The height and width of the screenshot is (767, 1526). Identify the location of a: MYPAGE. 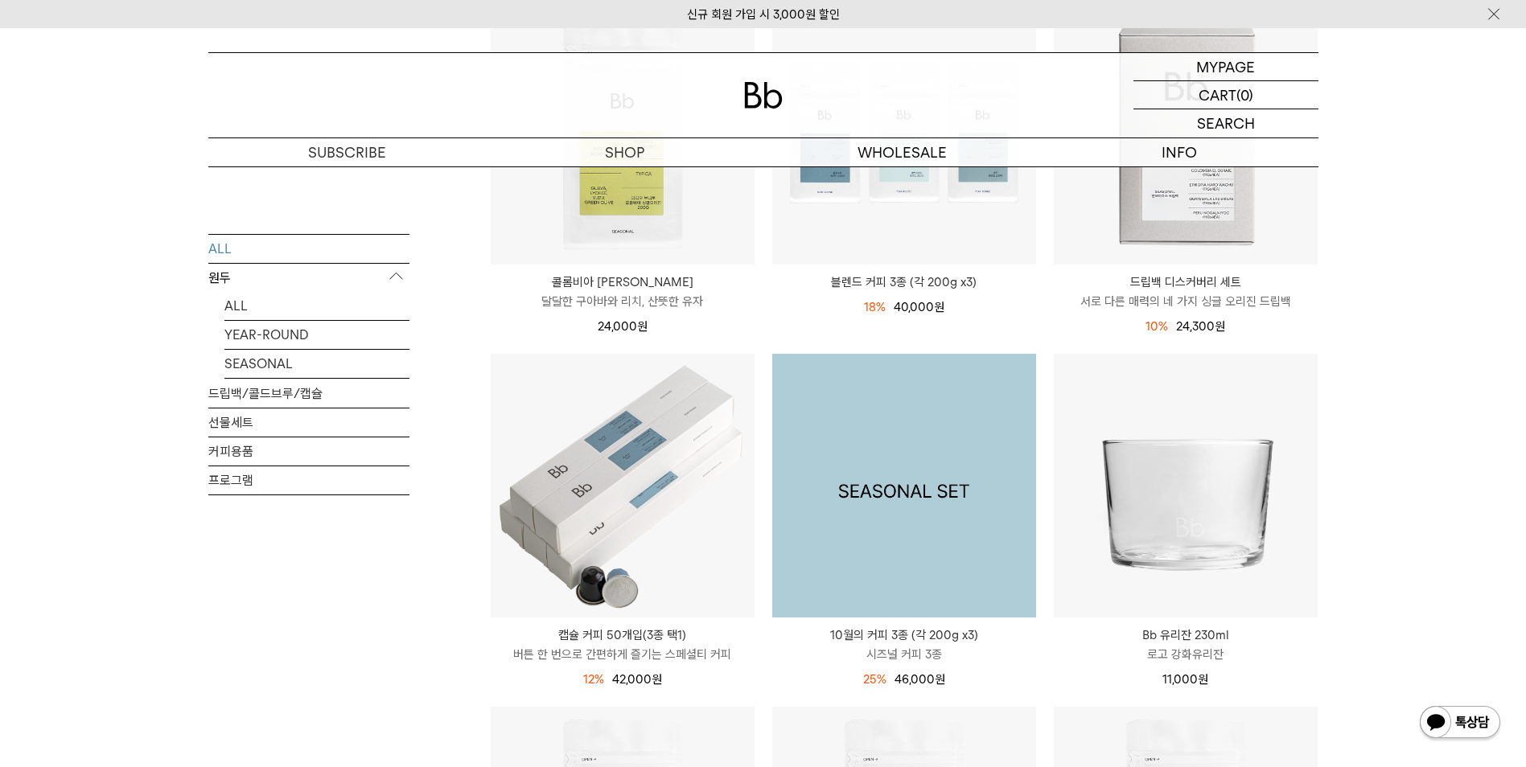
(1226, 67).